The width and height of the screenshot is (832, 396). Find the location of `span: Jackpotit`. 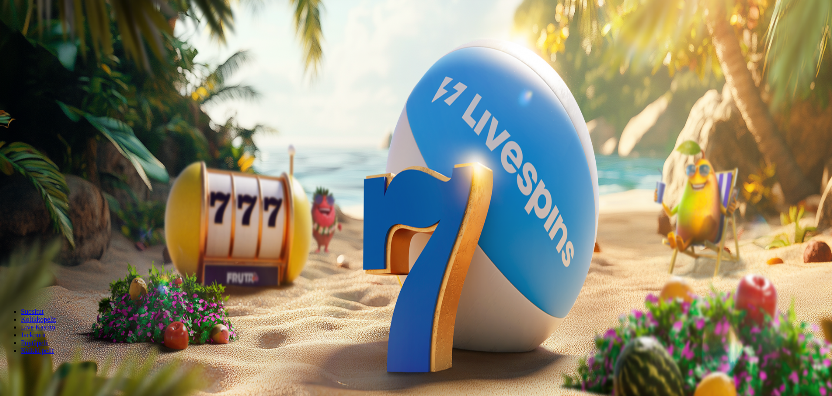

span: Jackpotit is located at coordinates (33, 334).